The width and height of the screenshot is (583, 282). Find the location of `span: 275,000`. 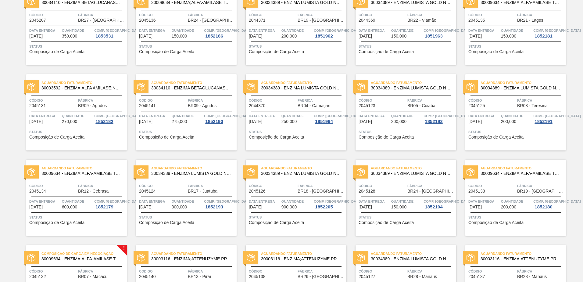

span: 275,000 is located at coordinates (179, 121).